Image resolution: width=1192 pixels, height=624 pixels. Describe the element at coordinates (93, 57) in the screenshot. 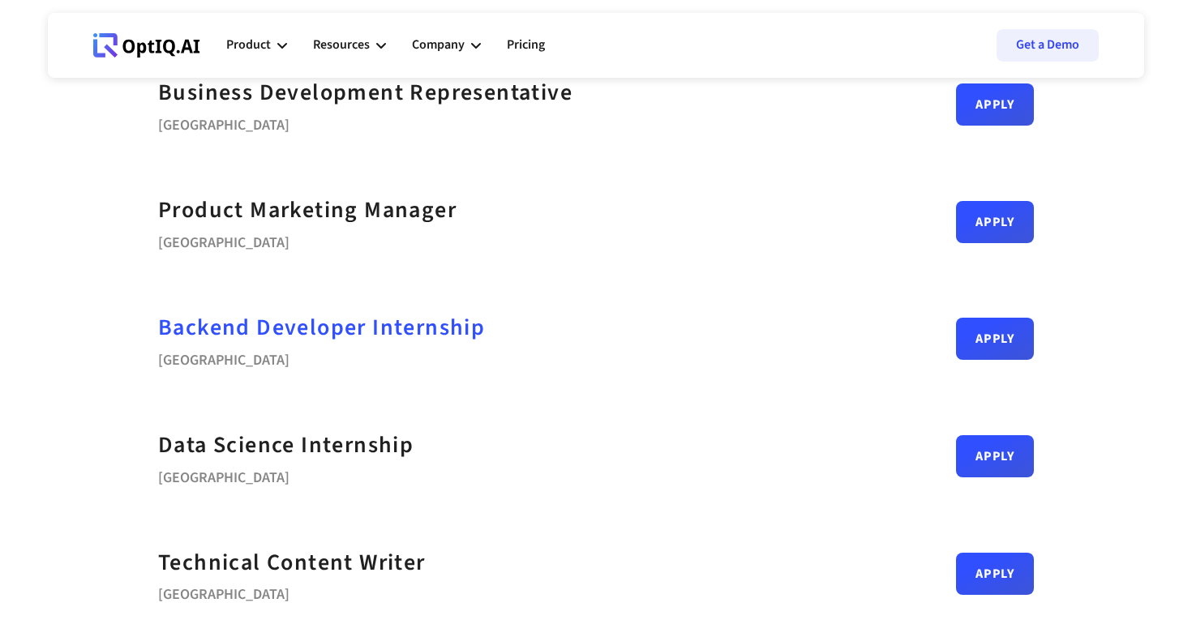

I see `div: Webflow Homepage` at that location.